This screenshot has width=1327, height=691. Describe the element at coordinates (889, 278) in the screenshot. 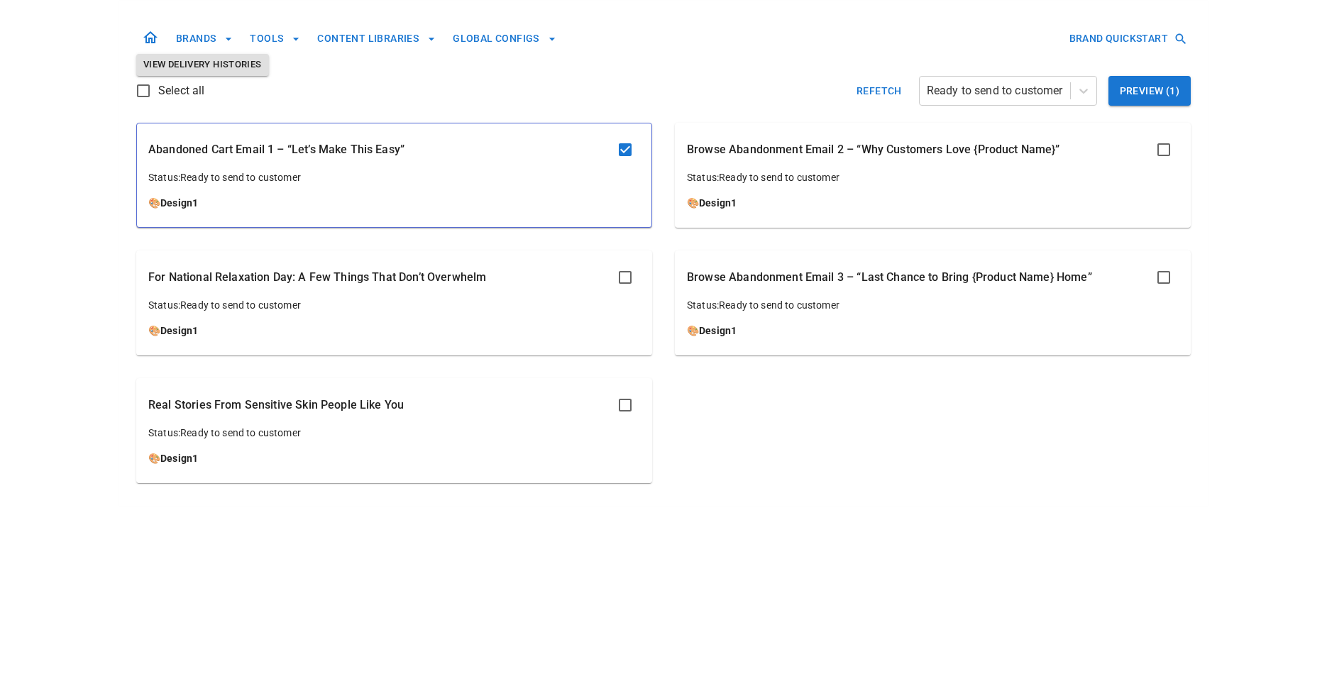

I see `p: Browse Abandonment Email 3 – “Last Chance to Bring {Product Name} Home”` at that location.